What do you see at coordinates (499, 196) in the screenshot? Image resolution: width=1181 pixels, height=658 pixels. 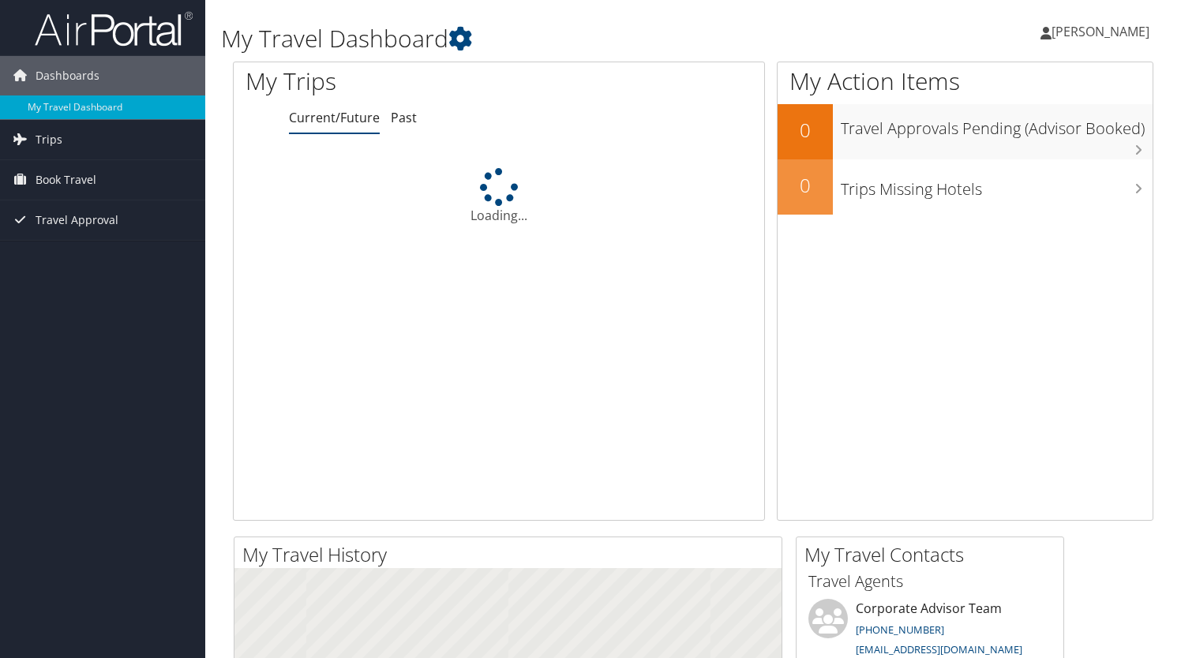 I see `div: Loading...` at bounding box center [499, 196].